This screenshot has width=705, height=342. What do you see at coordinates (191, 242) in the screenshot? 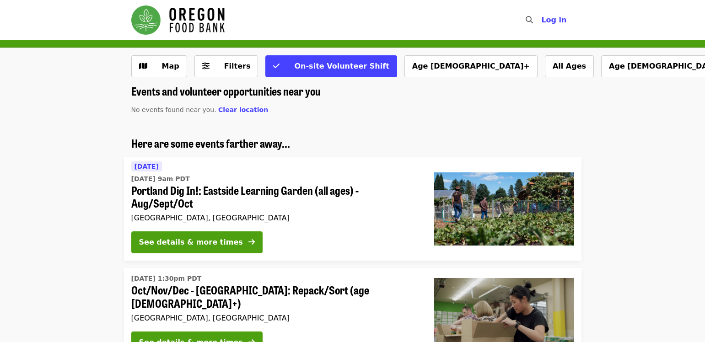
I see `div: See details & more times` at bounding box center [191, 242].